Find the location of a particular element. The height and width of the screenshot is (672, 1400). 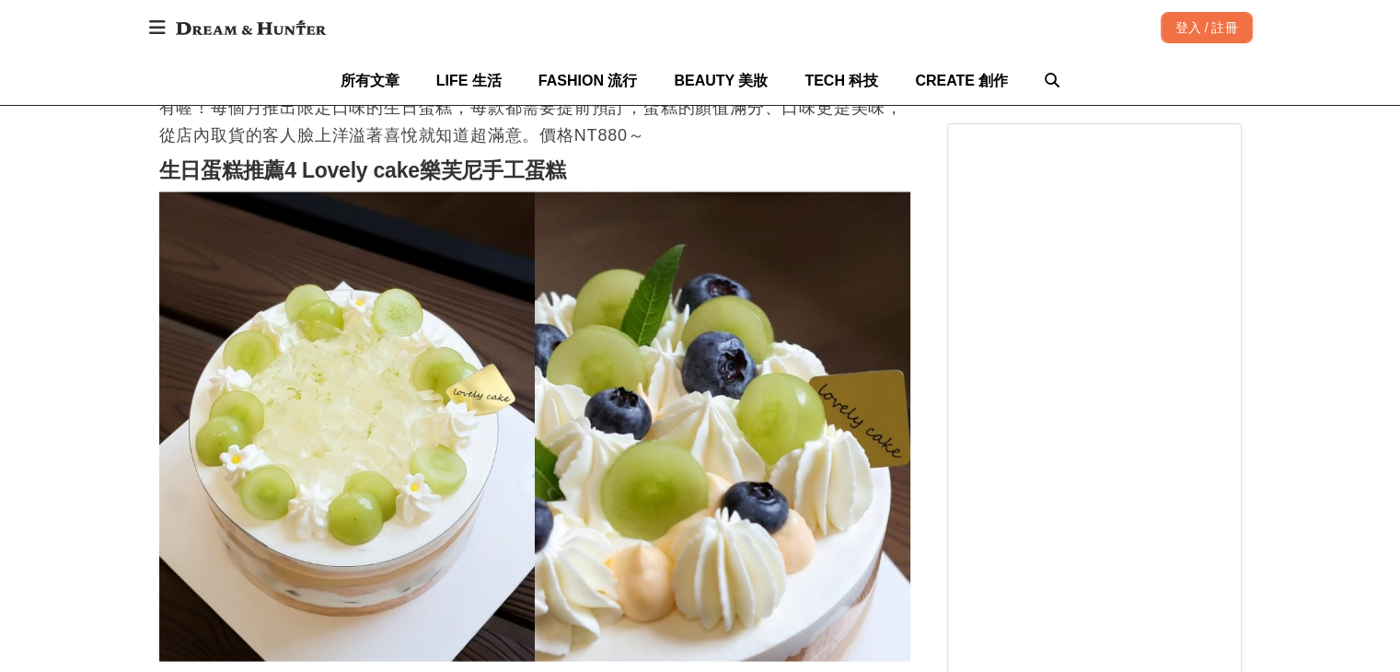

a: TECH 科技 is located at coordinates (841, 80).